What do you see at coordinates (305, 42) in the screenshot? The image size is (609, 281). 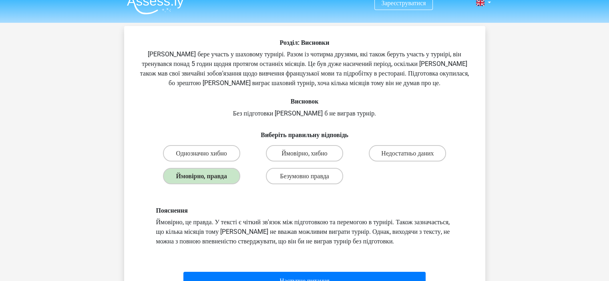 I see `font: Розділ: Висновки` at bounding box center [305, 42].